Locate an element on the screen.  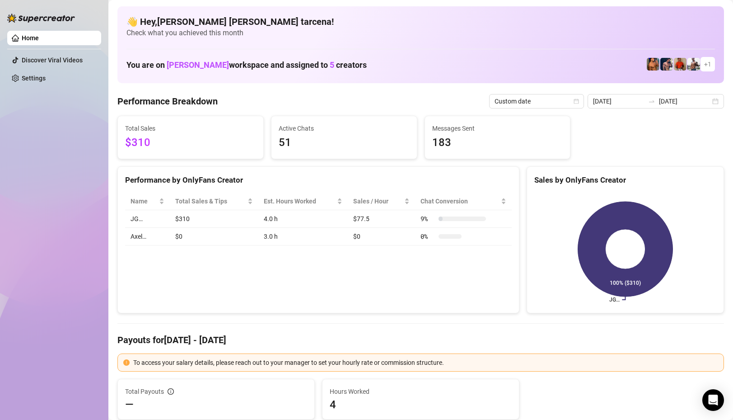
a: Home is located at coordinates (30, 38).